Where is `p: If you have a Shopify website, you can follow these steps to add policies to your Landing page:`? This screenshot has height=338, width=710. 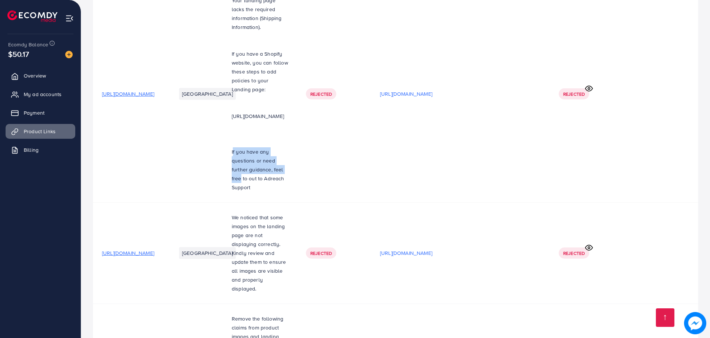 p: If you have a Shopify website, you can follow these steps to add policies to your Landing page: is located at coordinates (260, 72).